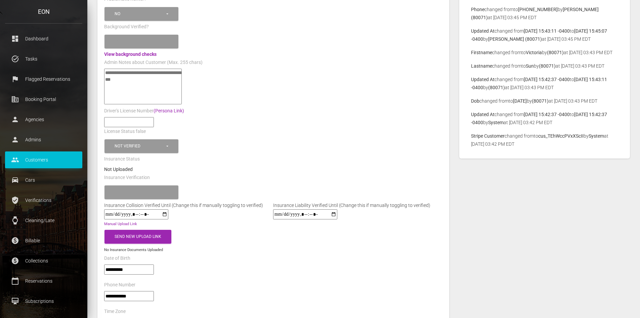 This screenshot has width=640, height=318. What do you see at coordinates (133, 249) in the screenshot?
I see `small: No Insurance Documents Uploaded` at bounding box center [133, 249].